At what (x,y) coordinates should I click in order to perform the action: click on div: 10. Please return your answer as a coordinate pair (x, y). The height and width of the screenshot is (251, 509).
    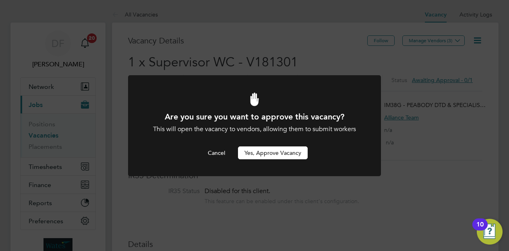
    Looking at the image, I should click on (480, 230).